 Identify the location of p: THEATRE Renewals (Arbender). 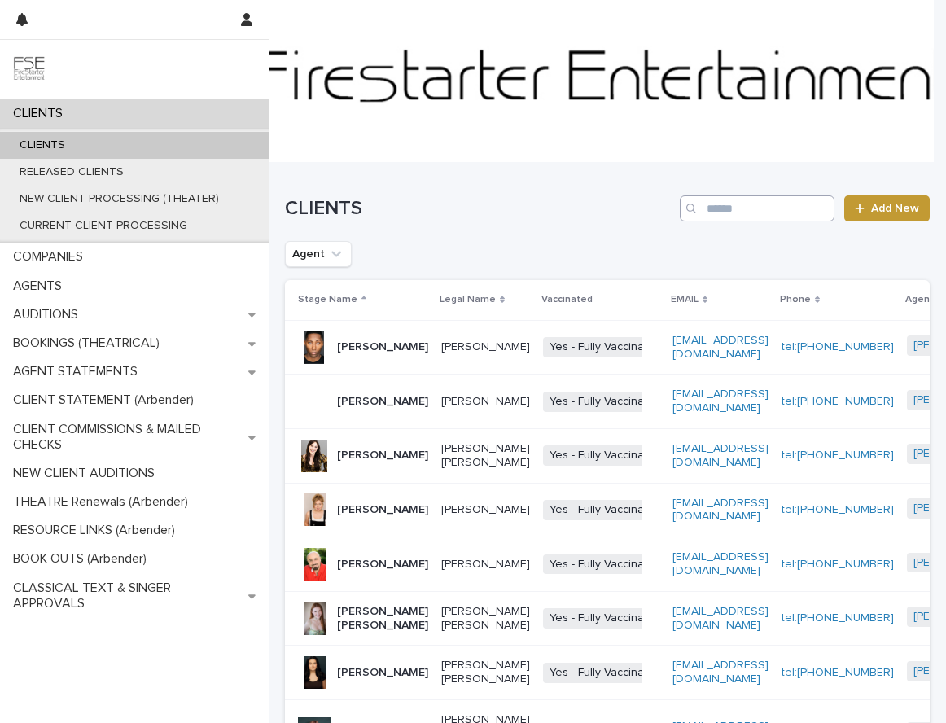
(103, 501).